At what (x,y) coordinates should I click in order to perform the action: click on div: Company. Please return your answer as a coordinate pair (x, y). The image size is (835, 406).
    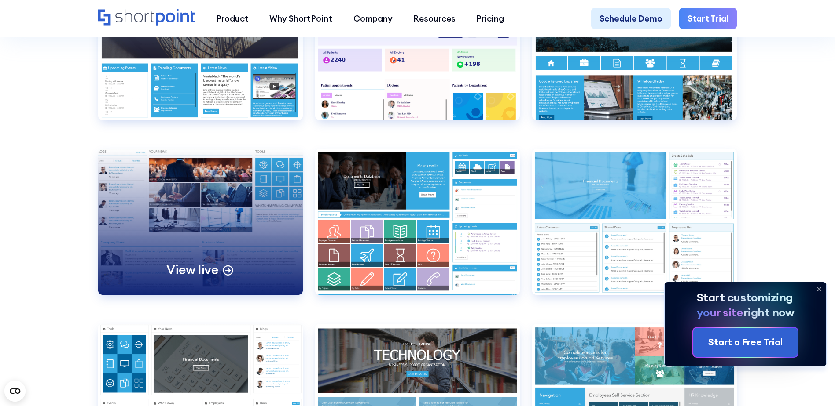
    Looking at the image, I should click on (373, 18).